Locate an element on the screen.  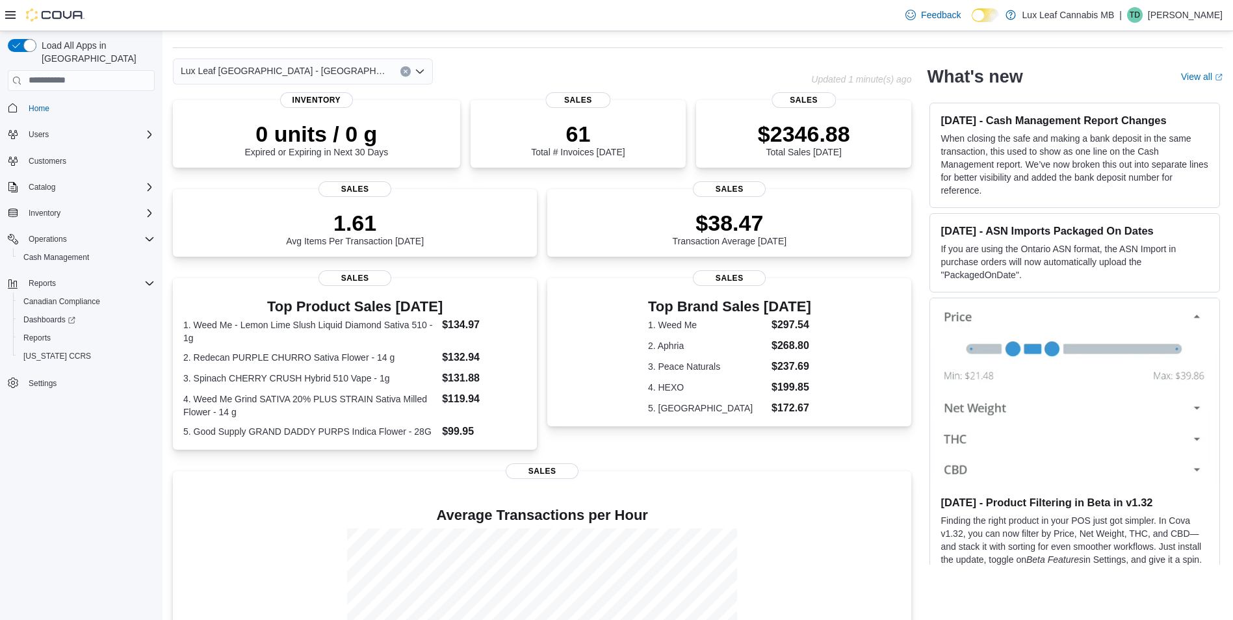
input: Dark Mode is located at coordinates (985, 15).